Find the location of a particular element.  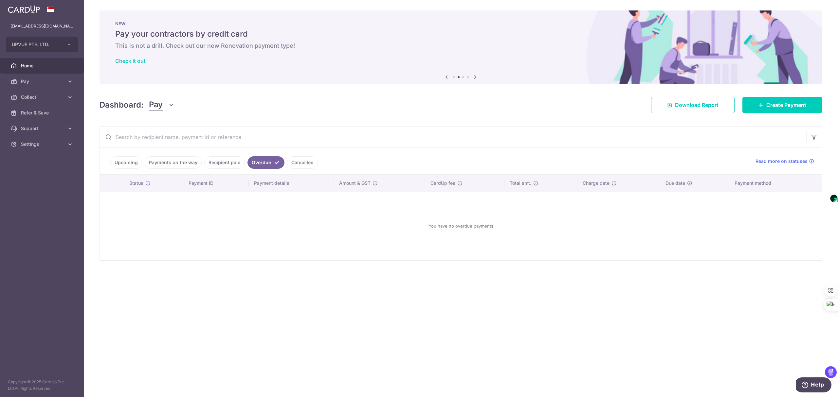

h6: This is not a drill. Check out our new Renovation payment type! is located at coordinates (461, 46).